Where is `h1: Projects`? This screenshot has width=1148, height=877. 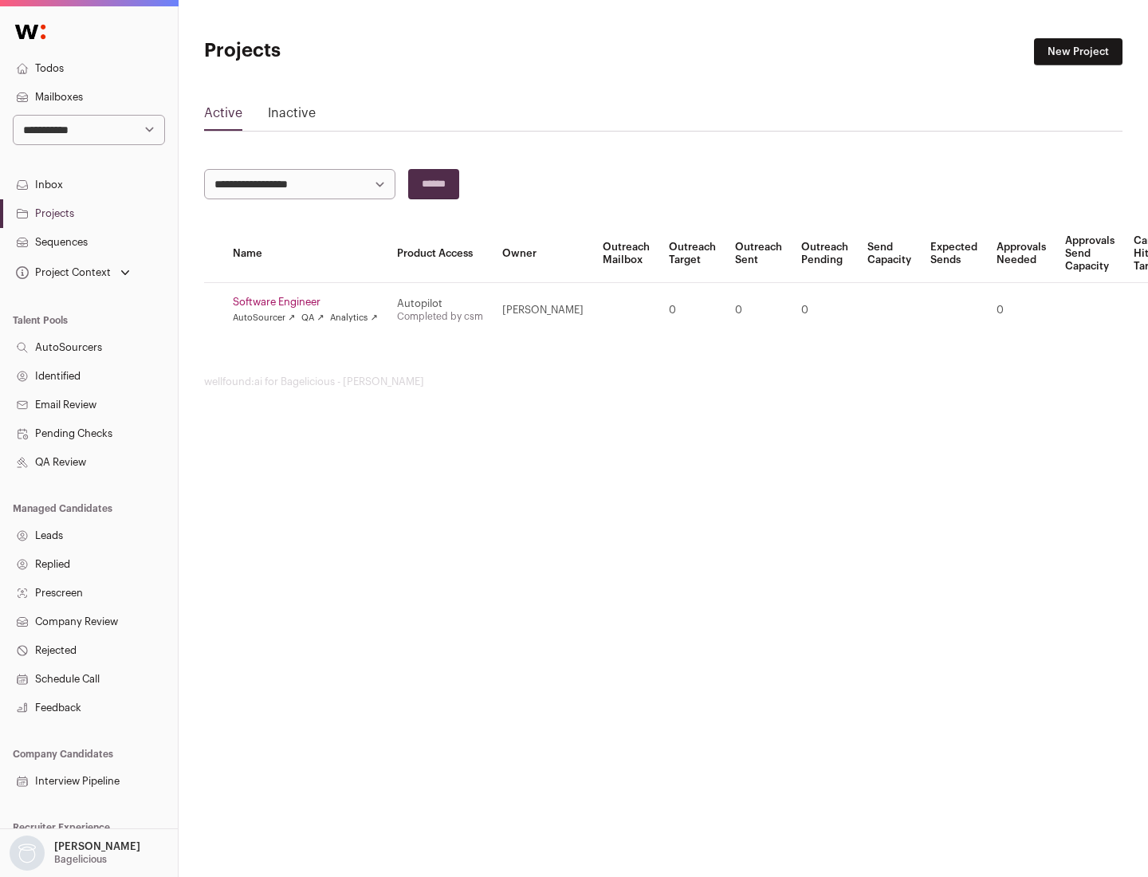
h1: Projects is located at coordinates (357, 51).